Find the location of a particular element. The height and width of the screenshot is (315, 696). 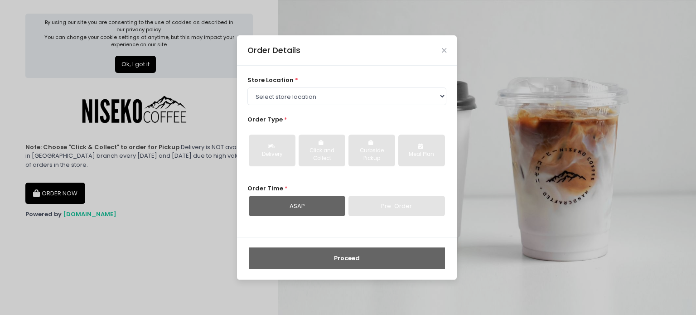

div: Click and Collect is located at coordinates (322, 154).